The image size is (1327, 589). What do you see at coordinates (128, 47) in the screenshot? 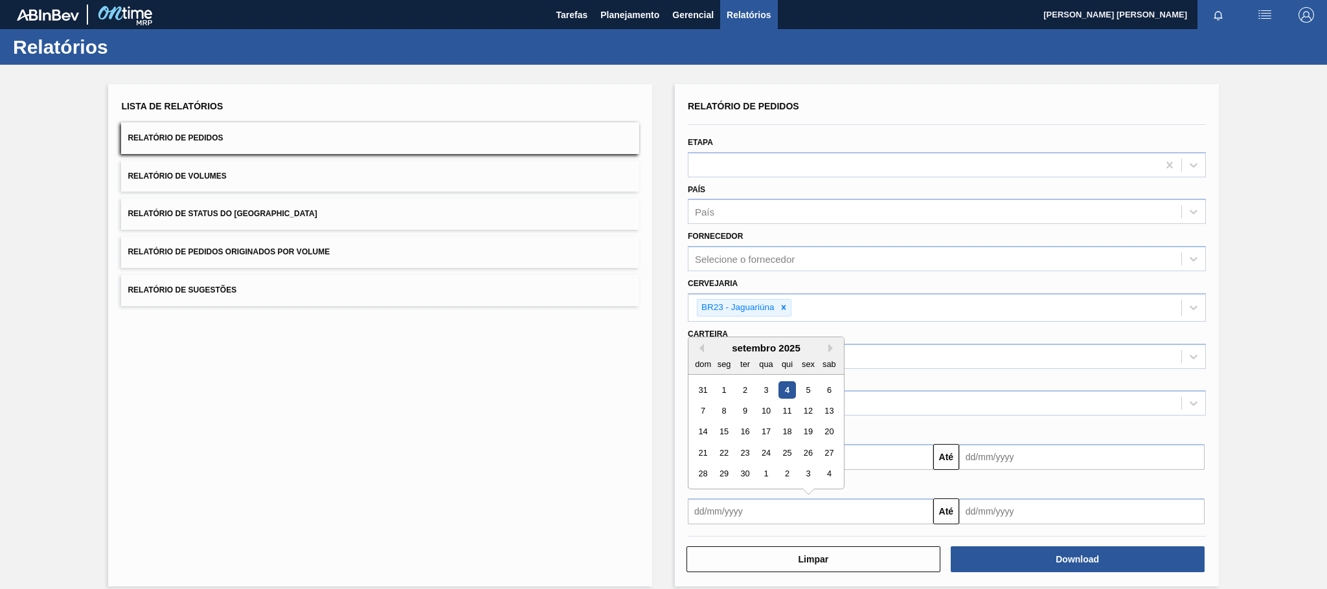
I see `h1: Relatórios` at bounding box center [128, 47].